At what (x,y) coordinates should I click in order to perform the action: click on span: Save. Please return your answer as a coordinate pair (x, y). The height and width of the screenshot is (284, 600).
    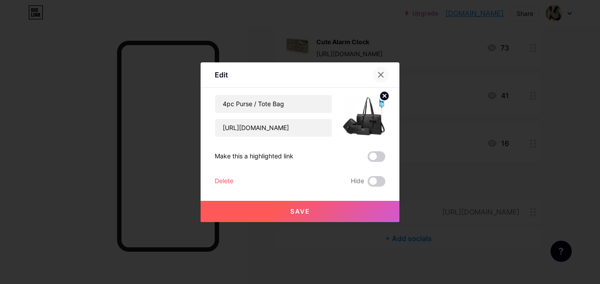
    Looking at the image, I should click on (300, 211).